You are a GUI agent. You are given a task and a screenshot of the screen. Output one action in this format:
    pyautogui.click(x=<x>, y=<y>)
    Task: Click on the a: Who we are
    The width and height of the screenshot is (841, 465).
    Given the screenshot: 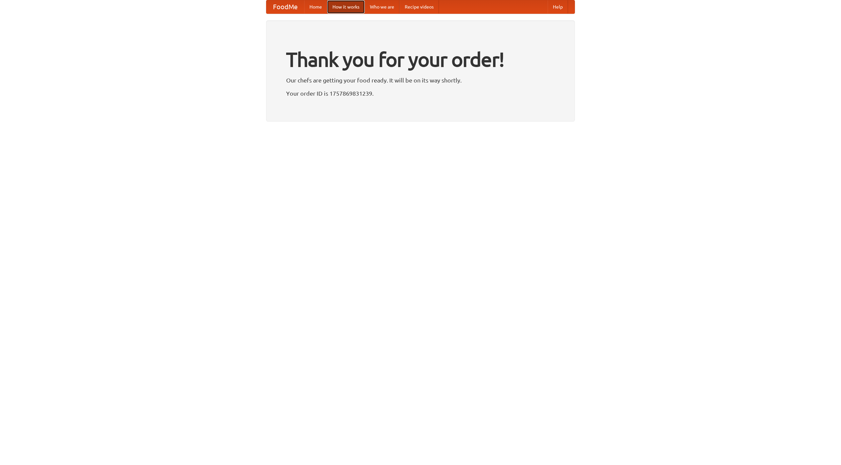 What is the action you would take?
    pyautogui.click(x=382, y=7)
    